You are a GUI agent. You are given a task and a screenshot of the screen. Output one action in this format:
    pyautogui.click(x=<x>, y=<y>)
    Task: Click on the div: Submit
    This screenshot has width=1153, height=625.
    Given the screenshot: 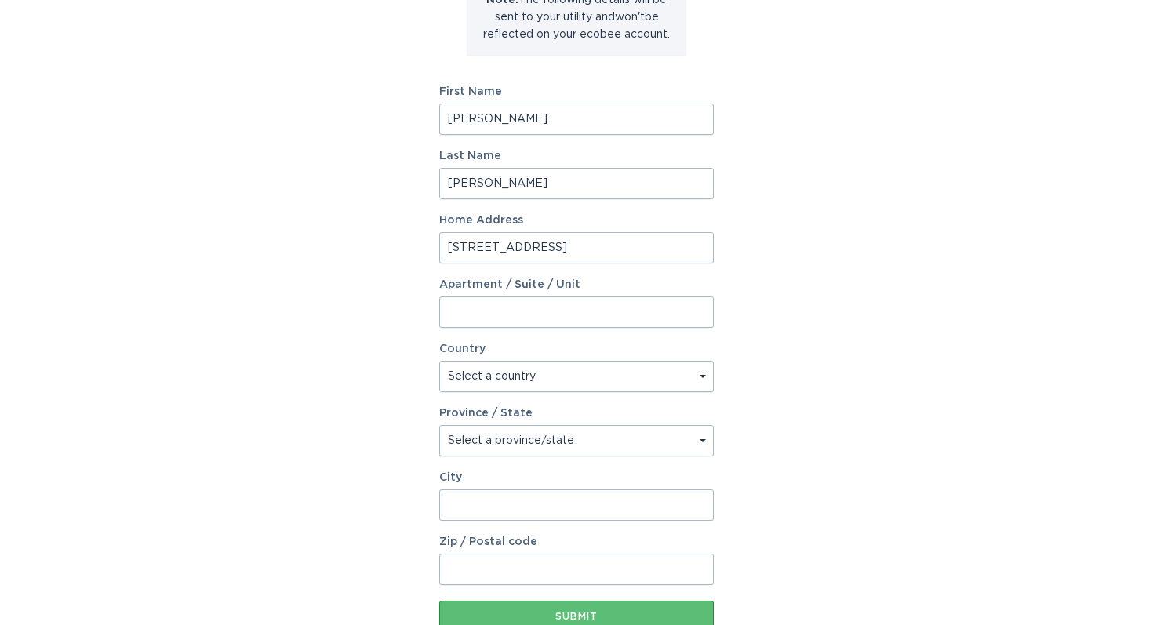 What is the action you would take?
    pyautogui.click(x=576, y=616)
    